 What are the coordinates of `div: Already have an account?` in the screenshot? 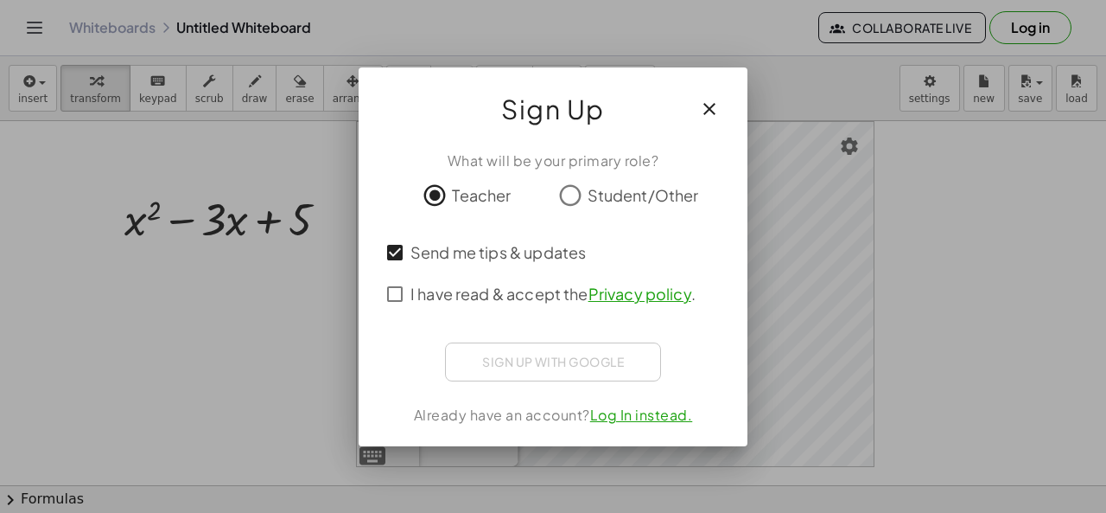 It's located at (553, 415).